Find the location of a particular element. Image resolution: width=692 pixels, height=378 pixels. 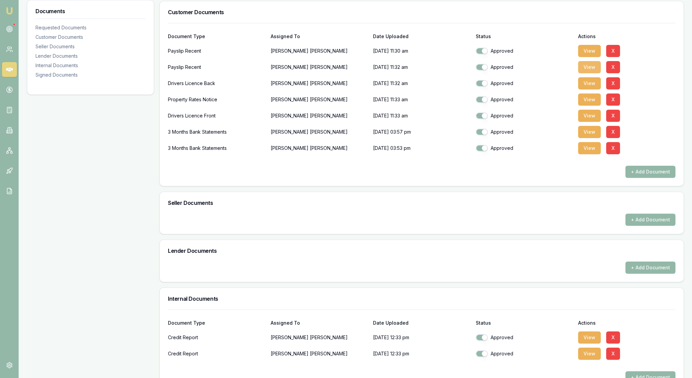

div: Seller Documents is located at coordinates (91, 47).